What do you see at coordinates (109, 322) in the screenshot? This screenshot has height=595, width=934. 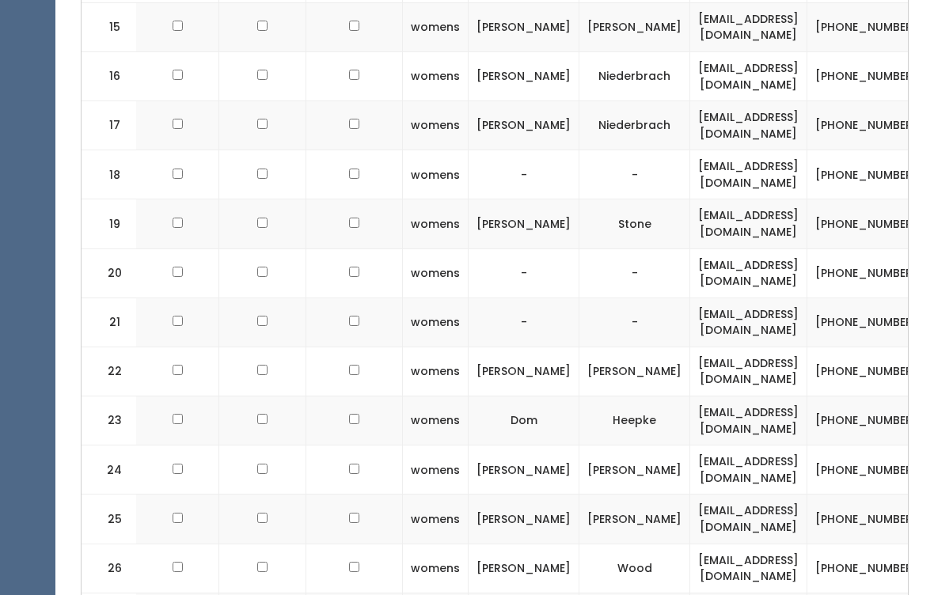 I see `td: 21` at bounding box center [109, 322].